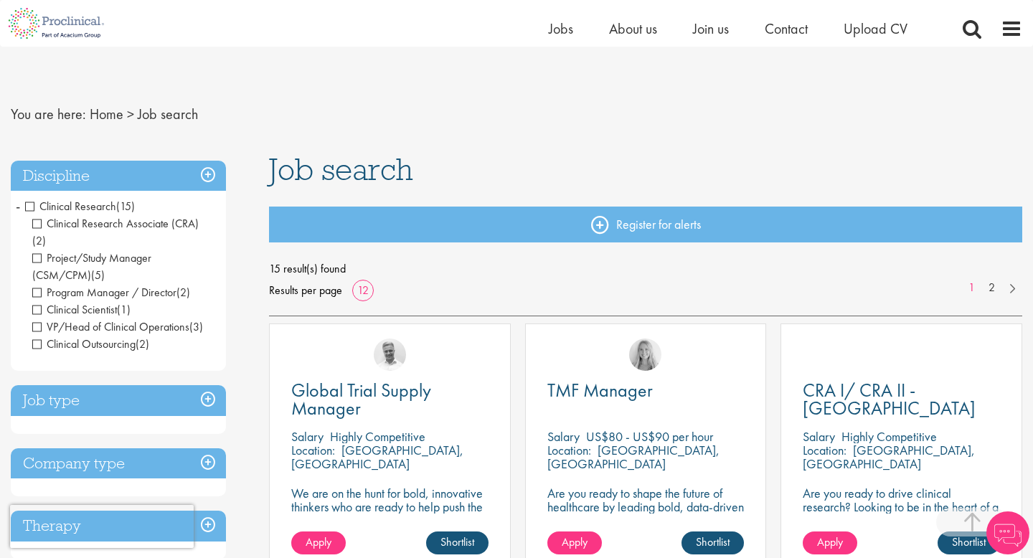 This screenshot has width=1033, height=558. What do you see at coordinates (118, 400) in the screenshot?
I see `h3: Job type` at bounding box center [118, 400].